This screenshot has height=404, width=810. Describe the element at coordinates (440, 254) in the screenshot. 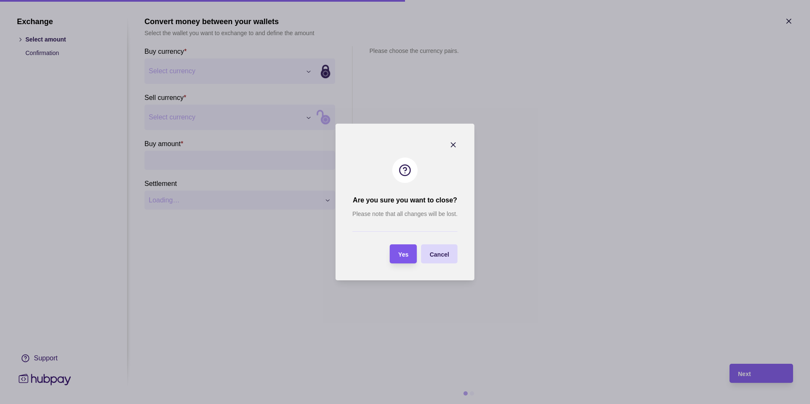

I see `button: Cancel` at that location.